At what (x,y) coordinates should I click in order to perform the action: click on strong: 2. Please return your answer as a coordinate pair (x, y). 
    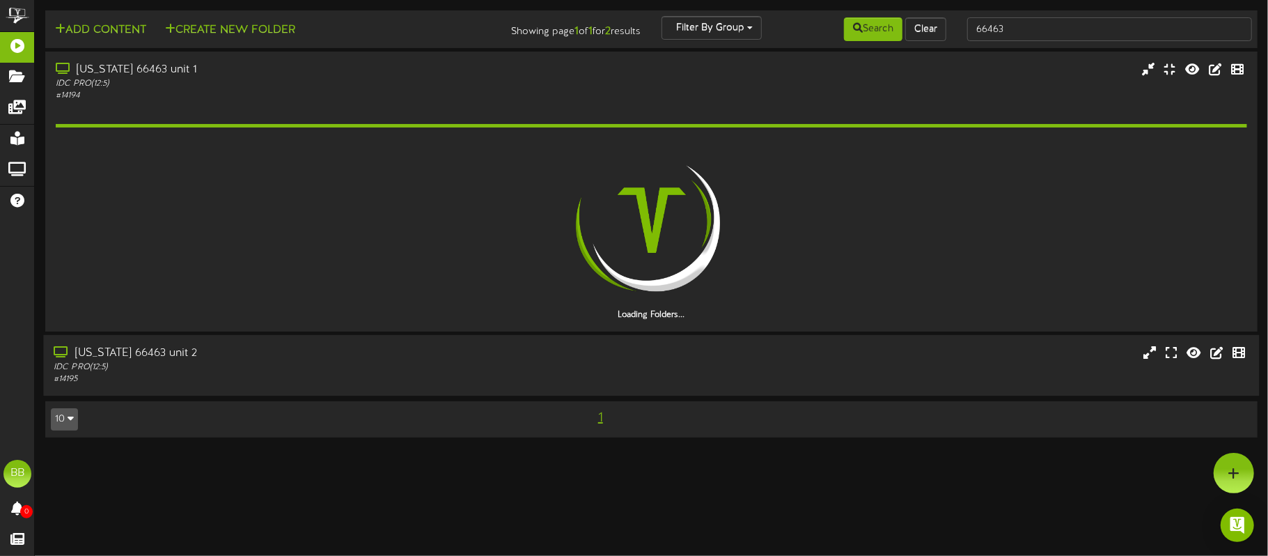
    Looking at the image, I should click on (608, 31).